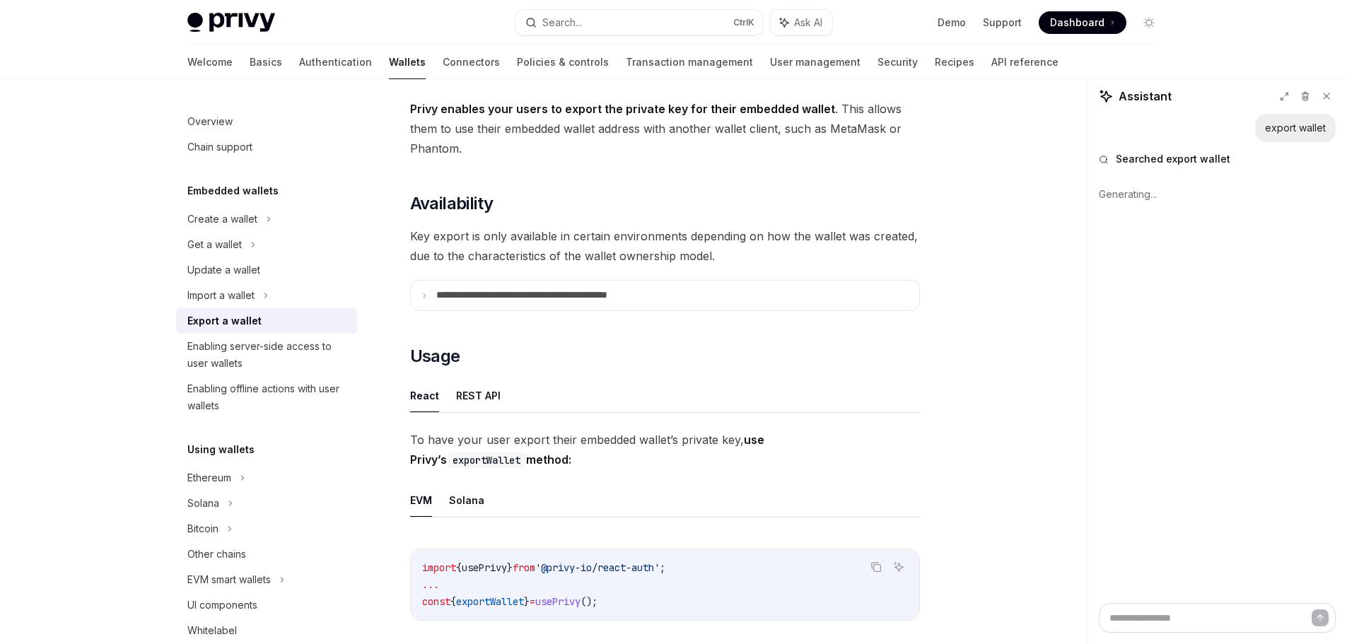 The height and width of the screenshot is (644, 1347). What do you see at coordinates (665, 246) in the screenshot?
I see `span: Key export is only available in certain environments depending on how the wallet was created, due...` at bounding box center [665, 246].